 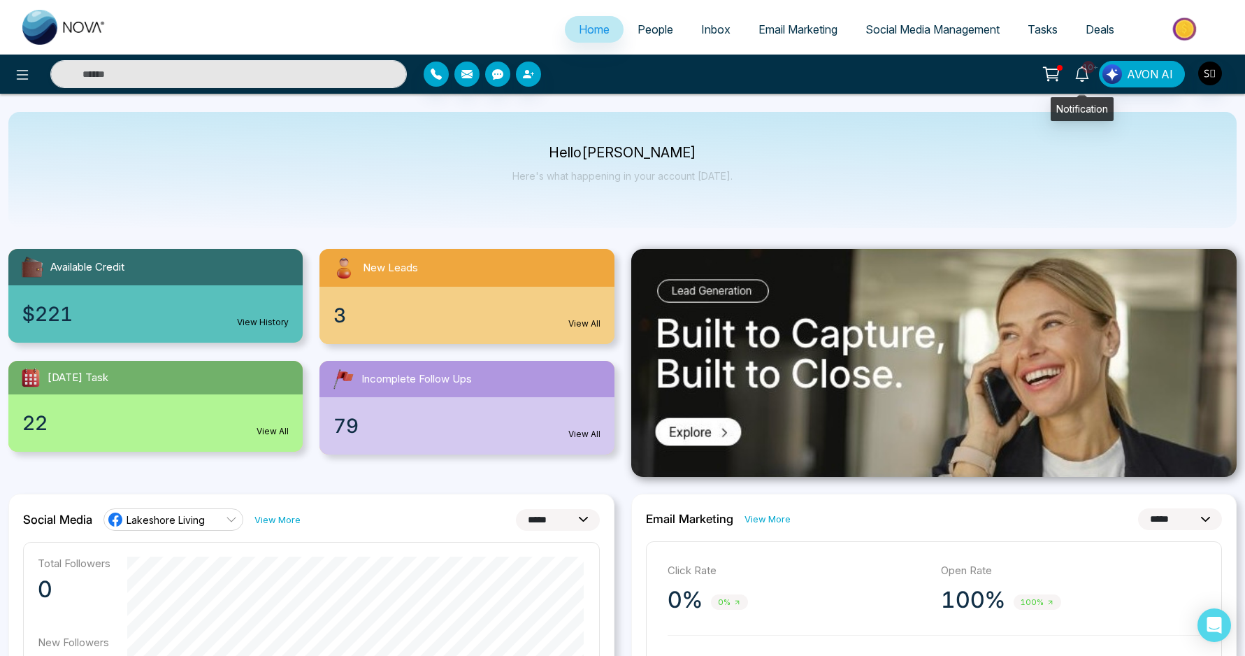 I want to click on p: Total Followers, so click(x=74, y=563).